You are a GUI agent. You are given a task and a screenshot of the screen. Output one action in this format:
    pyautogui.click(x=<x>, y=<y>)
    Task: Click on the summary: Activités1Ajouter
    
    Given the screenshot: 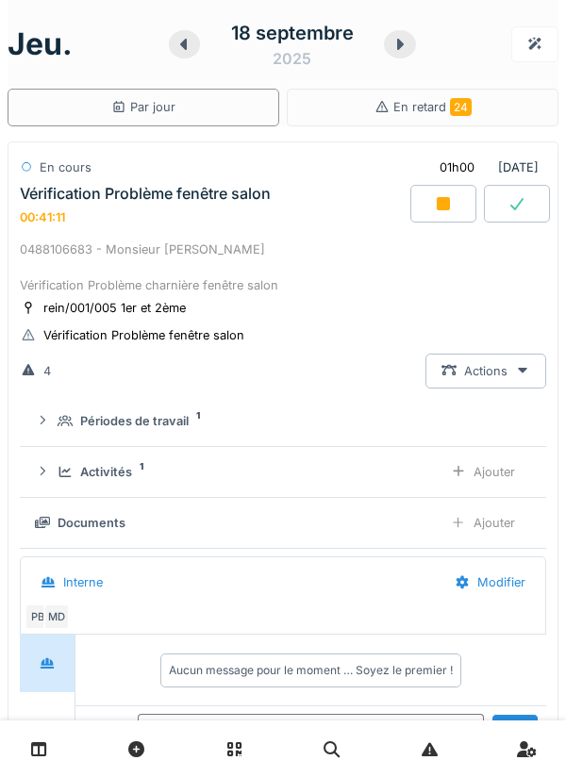 What is the action you would take?
    pyautogui.click(x=283, y=471)
    